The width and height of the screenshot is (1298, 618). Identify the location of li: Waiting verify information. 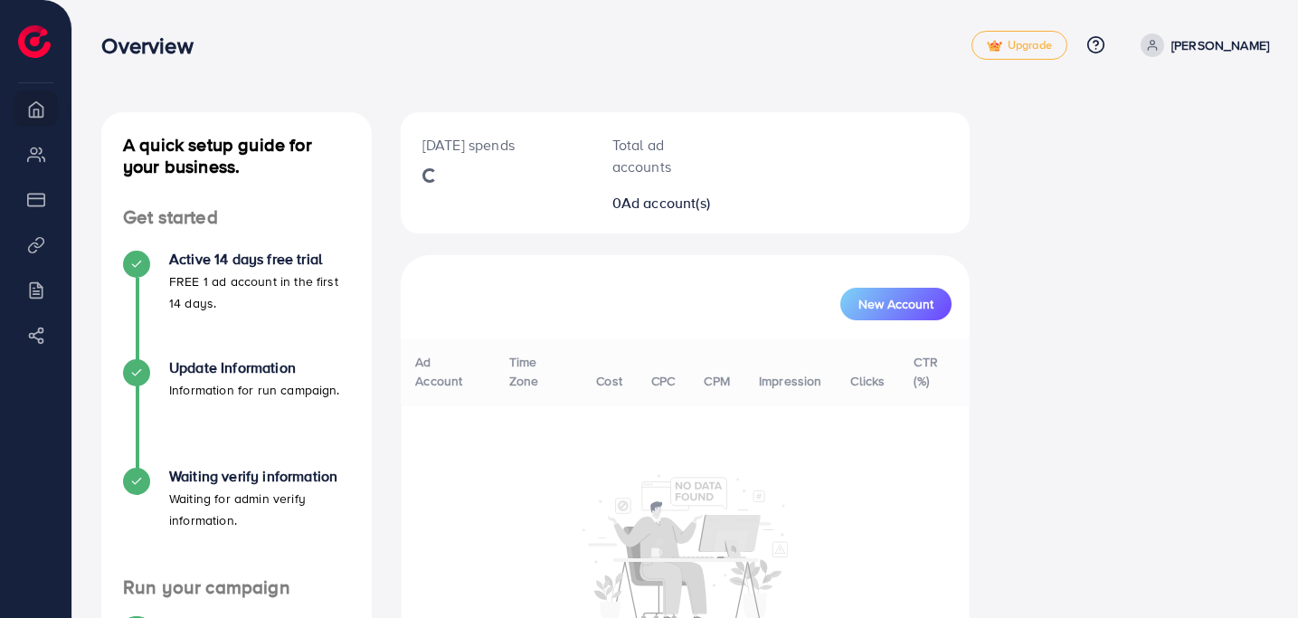
(236, 522).